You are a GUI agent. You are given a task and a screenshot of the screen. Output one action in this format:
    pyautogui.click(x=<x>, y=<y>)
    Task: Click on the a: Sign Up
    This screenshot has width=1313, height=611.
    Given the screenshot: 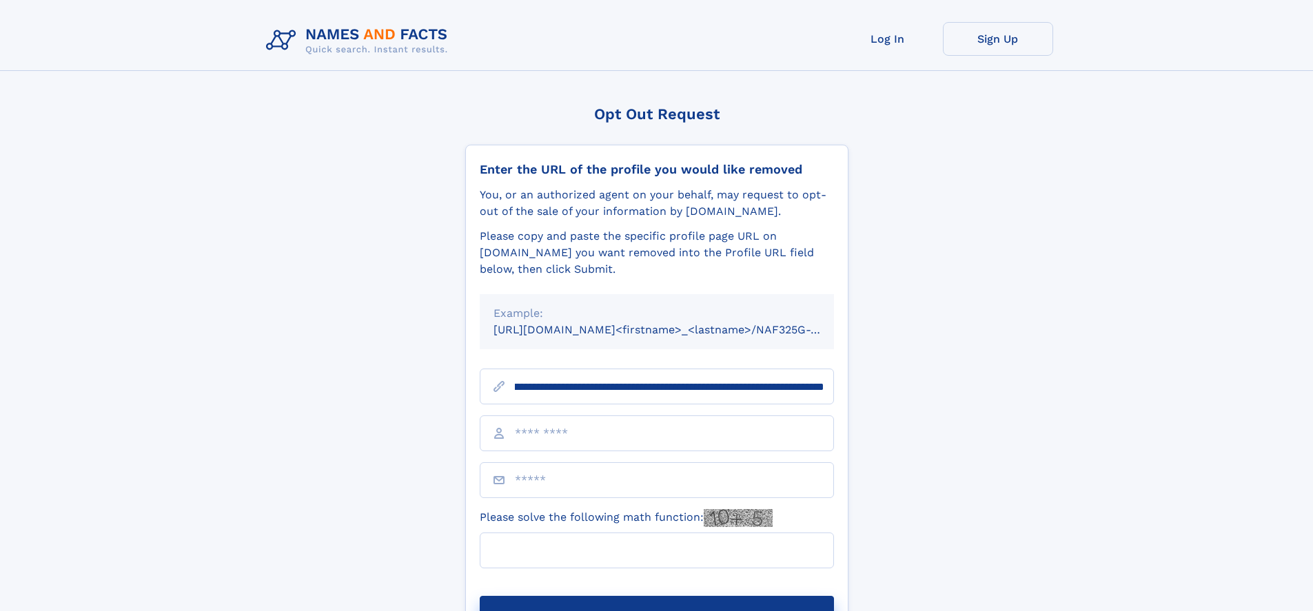 What is the action you would take?
    pyautogui.click(x=998, y=39)
    